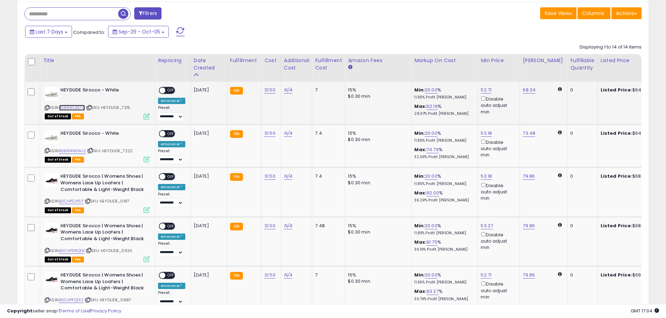 Image resolution: width=666 pixels, height=318 pixels. I want to click on div: Markup on Cost, so click(444, 60).